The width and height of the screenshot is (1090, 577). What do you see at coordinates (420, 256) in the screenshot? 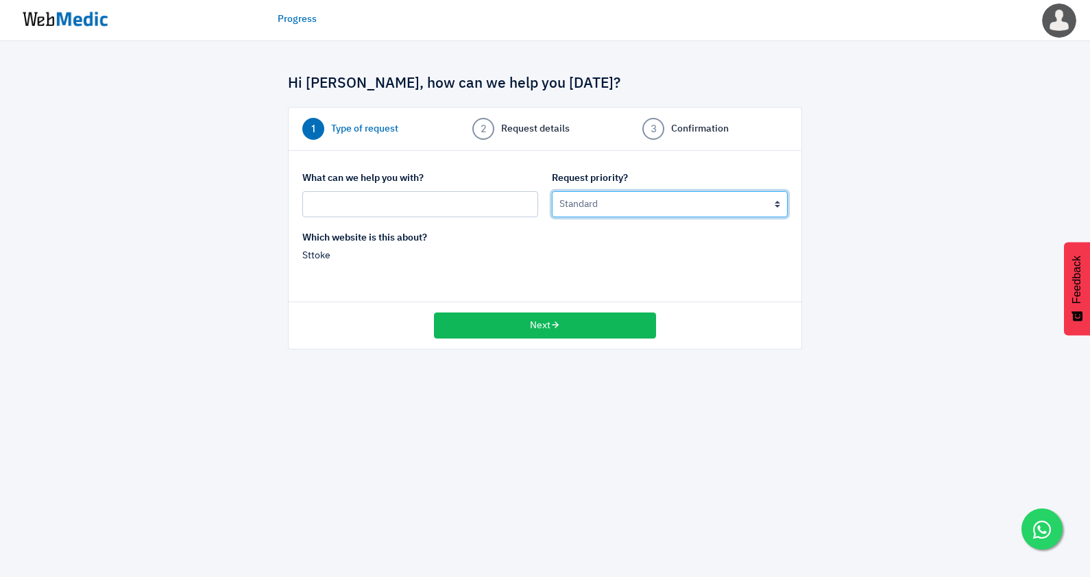
I see `p: Sttoke` at bounding box center [420, 256].